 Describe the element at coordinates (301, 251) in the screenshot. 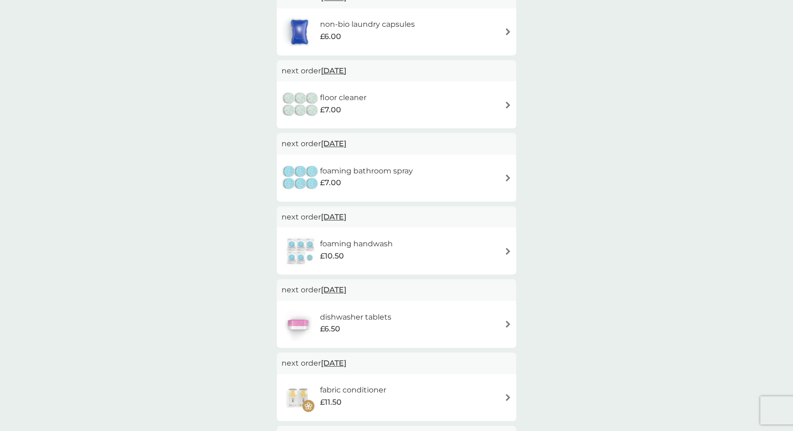

I see `img: foaming handwash` at that location.